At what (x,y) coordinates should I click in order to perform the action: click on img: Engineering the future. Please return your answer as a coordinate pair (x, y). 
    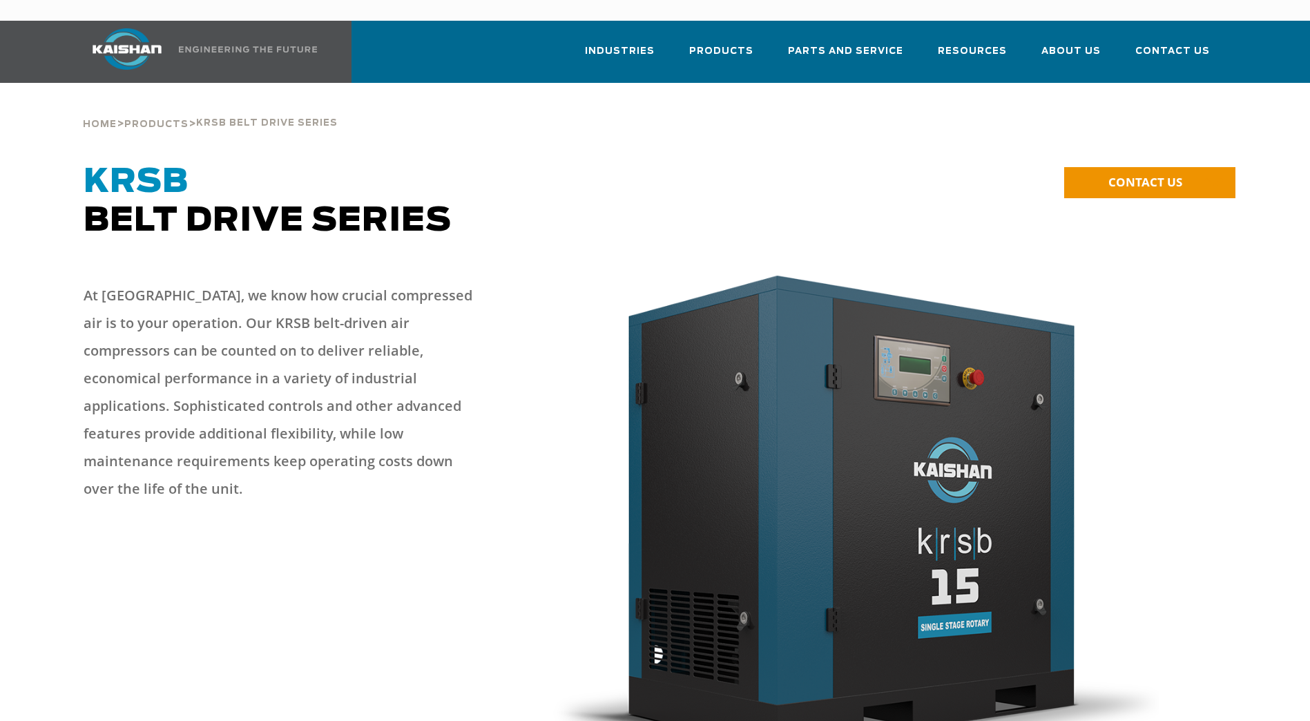
    Looking at the image, I should click on (248, 49).